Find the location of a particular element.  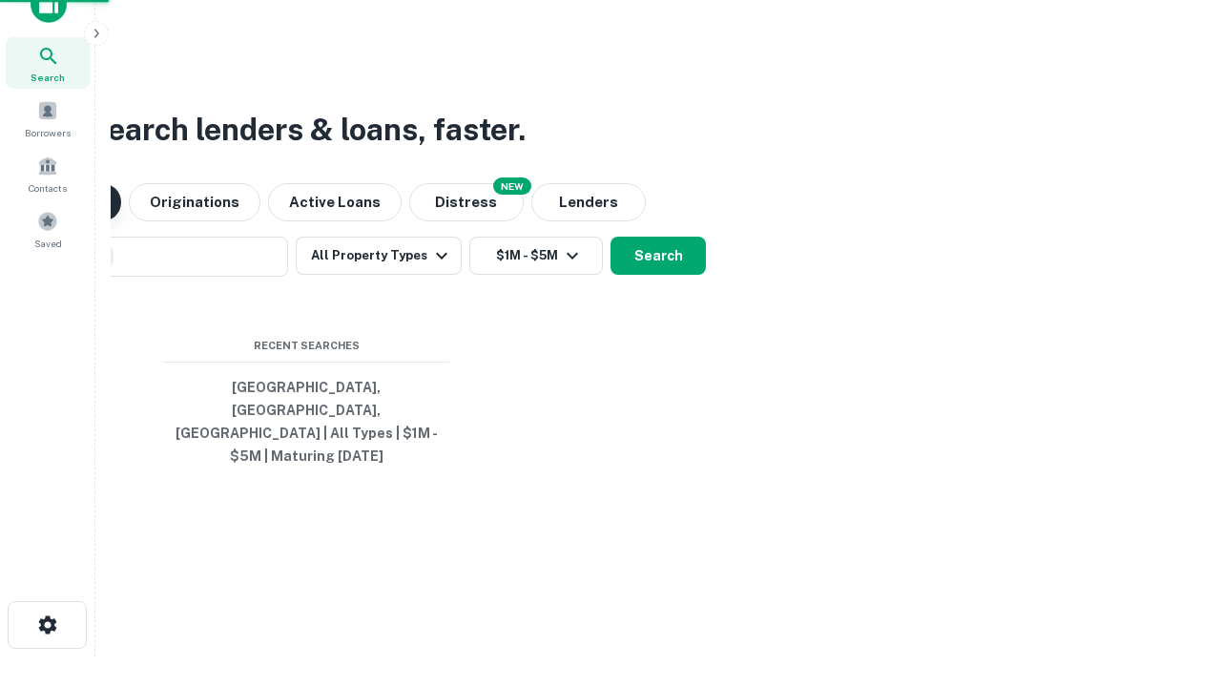

button: Active Loans is located at coordinates (335, 202).